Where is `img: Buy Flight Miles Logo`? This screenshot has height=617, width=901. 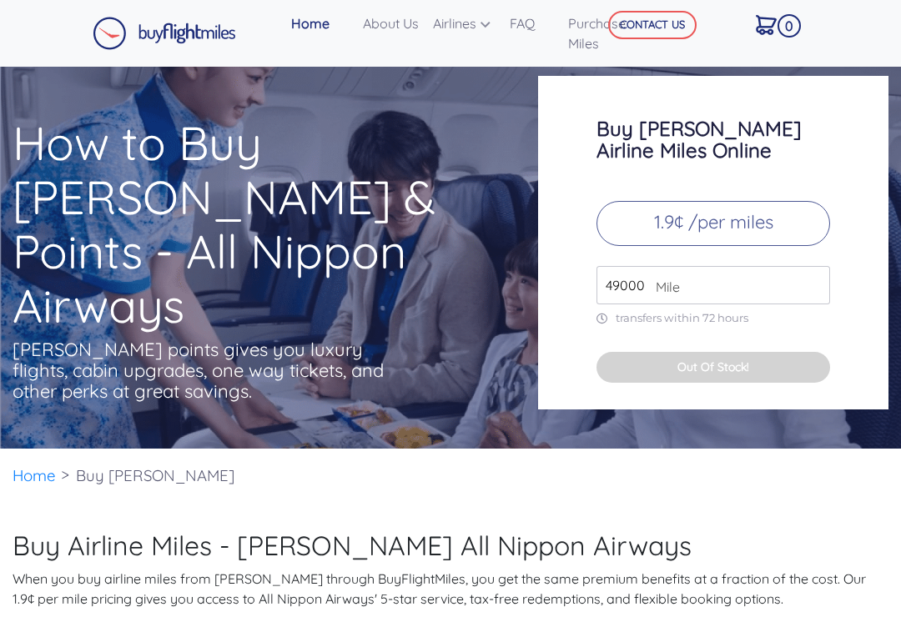 img: Buy Flight Miles Logo is located at coordinates (164, 33).